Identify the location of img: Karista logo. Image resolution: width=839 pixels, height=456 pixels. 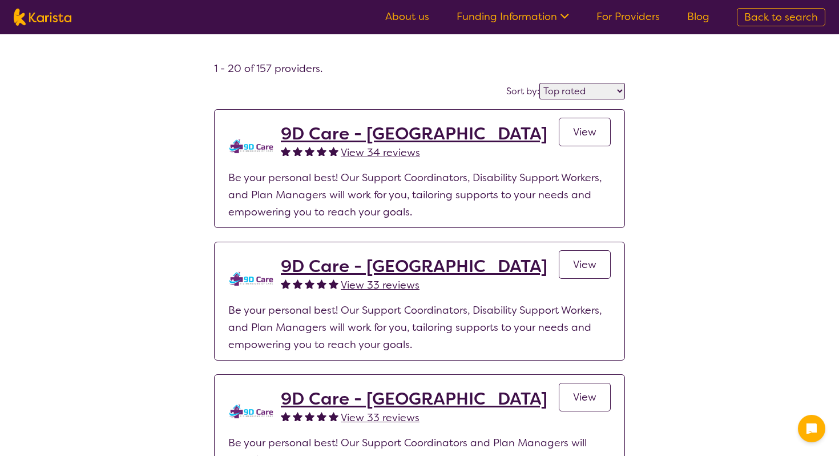
(42, 17).